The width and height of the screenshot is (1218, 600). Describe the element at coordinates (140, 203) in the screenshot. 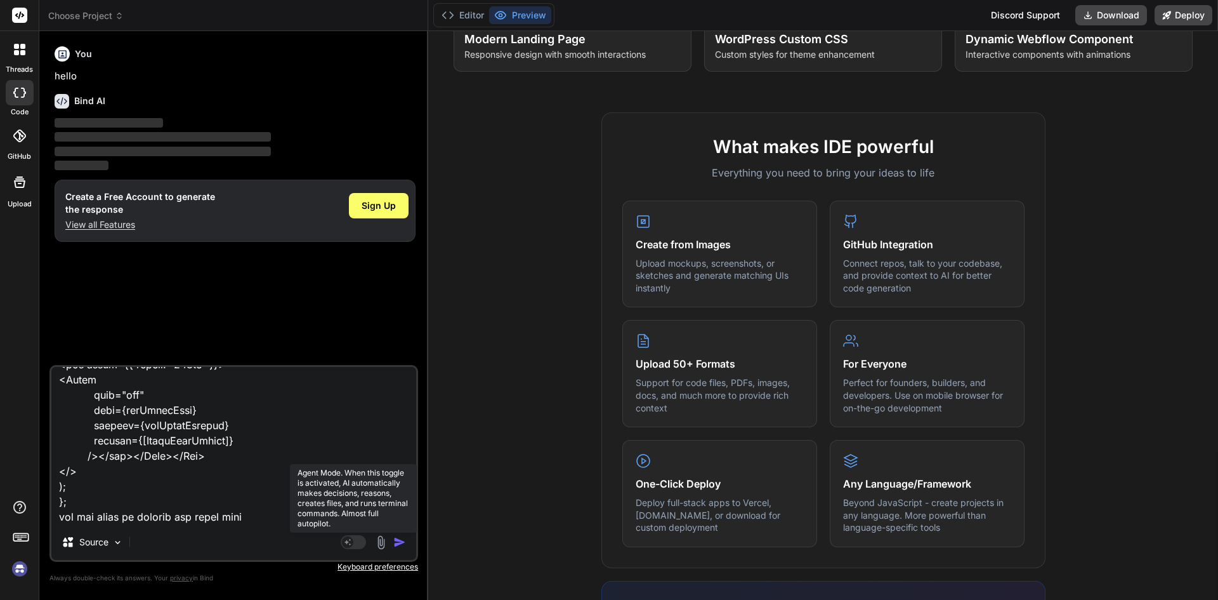

I see `h1: Create a Free Account to generate the response` at that location.